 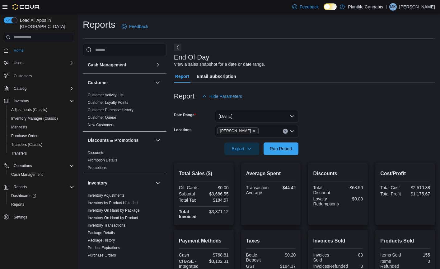 What do you see at coordinates (324, 10) in the screenshot?
I see `span: Dark Mode` at bounding box center [324, 10].